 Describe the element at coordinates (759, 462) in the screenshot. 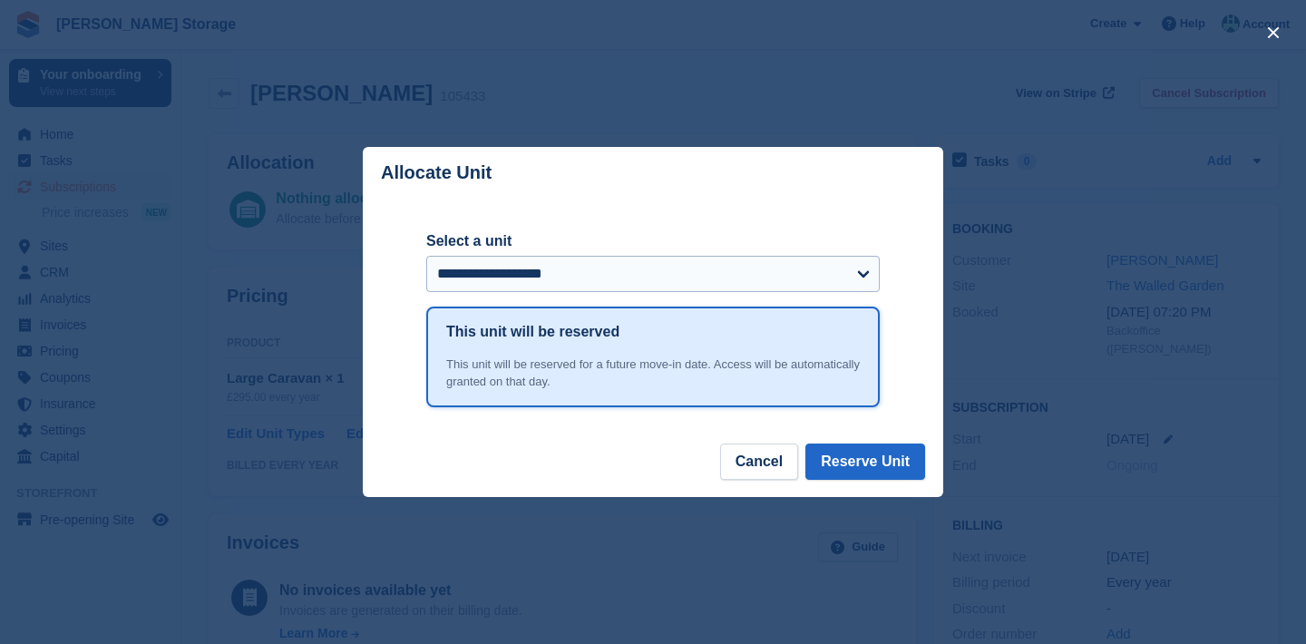

I see `button: Cancel` at that location.